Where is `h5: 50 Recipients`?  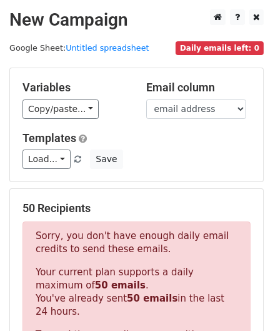 h5: 50 Recipients is located at coordinates (136, 208).